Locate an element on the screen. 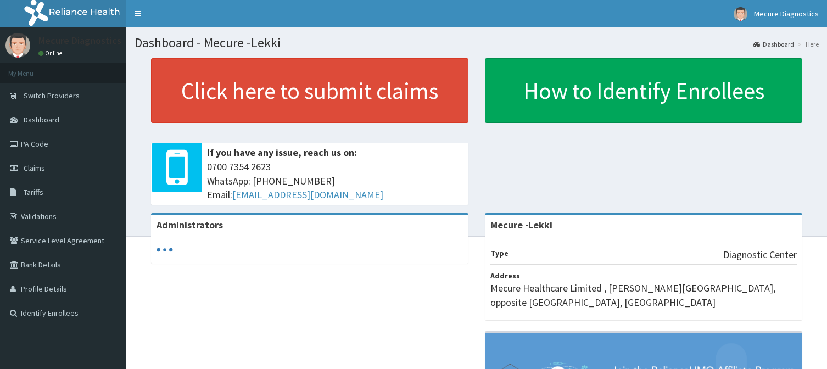 This screenshot has width=827, height=369. h1: Dashboard - Mecure -Lekki is located at coordinates (476, 43).